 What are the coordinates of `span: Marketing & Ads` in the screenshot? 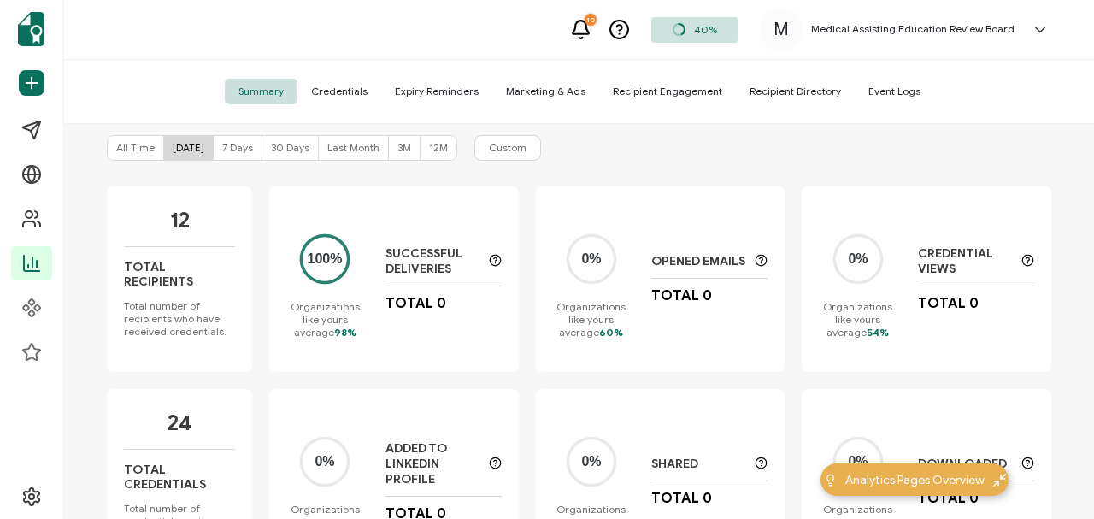 It's located at (545, 91).